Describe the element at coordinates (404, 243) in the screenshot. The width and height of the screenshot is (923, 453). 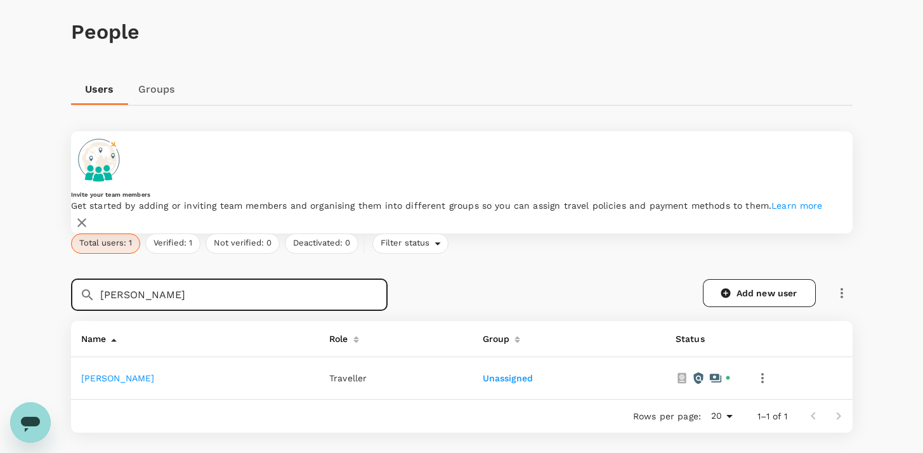
I see `span: Filter status` at that location.